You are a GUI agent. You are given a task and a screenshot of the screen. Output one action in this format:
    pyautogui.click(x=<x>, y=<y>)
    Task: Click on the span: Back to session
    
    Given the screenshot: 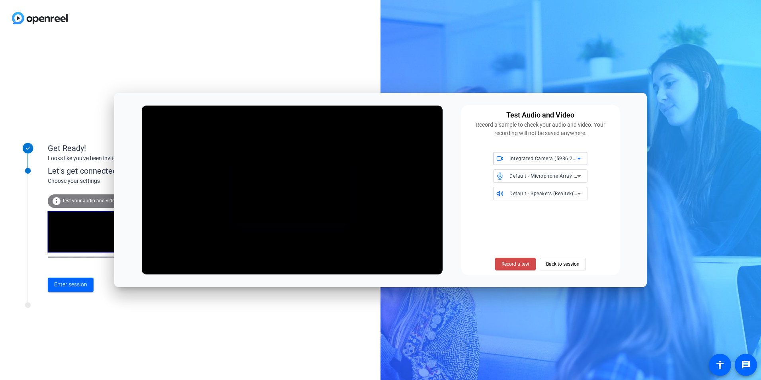 What is the action you would take?
    pyautogui.click(x=563, y=264)
    